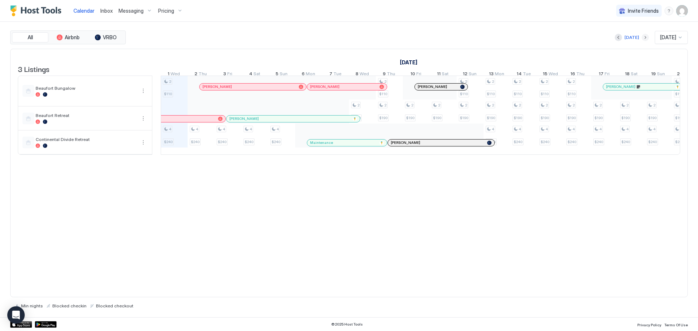  Describe the element at coordinates (679, 74) in the screenshot. I see `span: 20` at that location.